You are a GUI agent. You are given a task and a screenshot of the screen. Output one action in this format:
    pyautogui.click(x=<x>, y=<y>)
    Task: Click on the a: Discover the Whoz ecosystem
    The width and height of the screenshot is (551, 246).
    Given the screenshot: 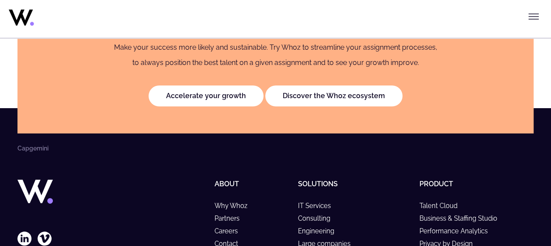 What is the action you would take?
    pyautogui.click(x=334, y=96)
    